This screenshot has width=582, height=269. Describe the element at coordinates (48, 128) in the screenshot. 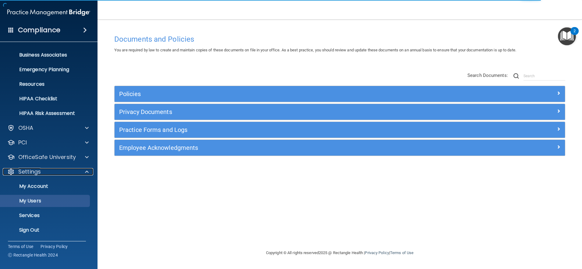

I see `a: OSHA` at that location.